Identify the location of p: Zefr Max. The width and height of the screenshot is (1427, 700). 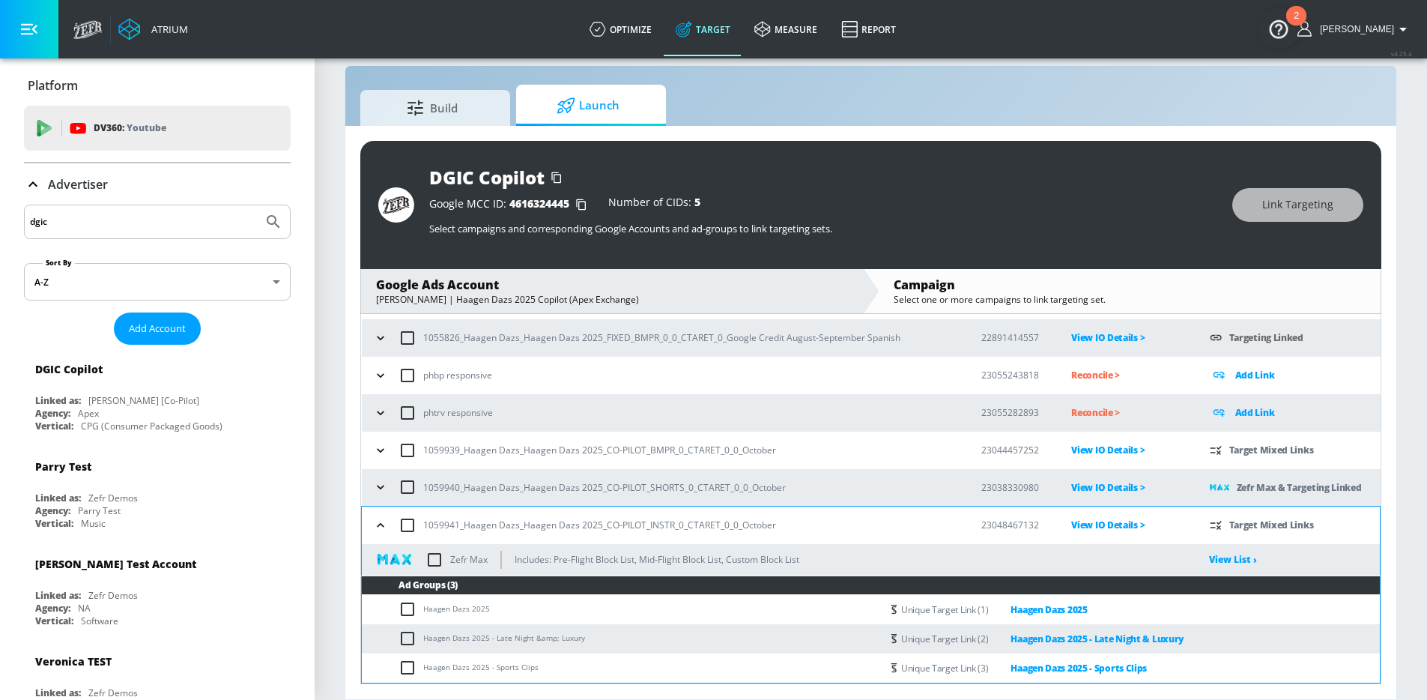
(469, 559).